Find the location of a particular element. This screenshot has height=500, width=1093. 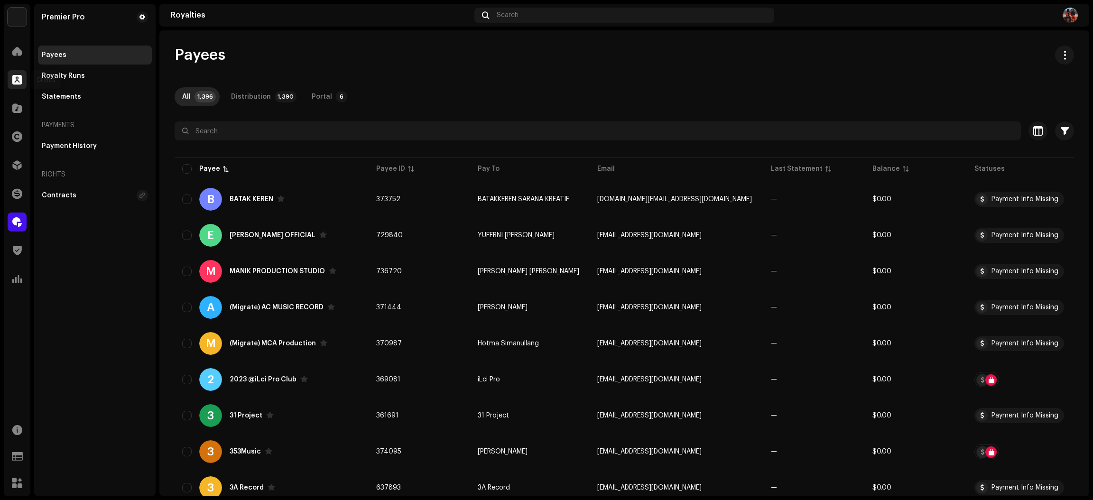

span: Roy Basten Manik is located at coordinates (528, 271).